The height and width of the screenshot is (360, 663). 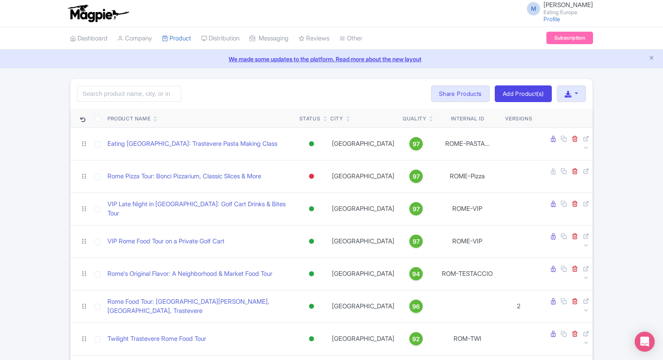 What do you see at coordinates (570, 38) in the screenshot?
I see `a: Subscription` at bounding box center [570, 38].